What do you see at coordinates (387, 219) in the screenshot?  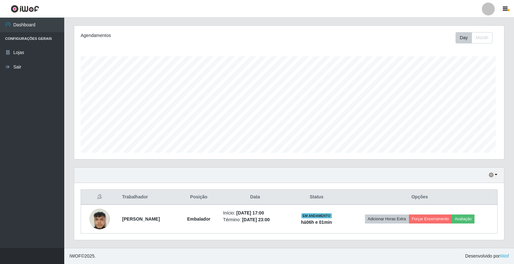 I see `button: Adicionar Horas Extra` at bounding box center [387, 219].